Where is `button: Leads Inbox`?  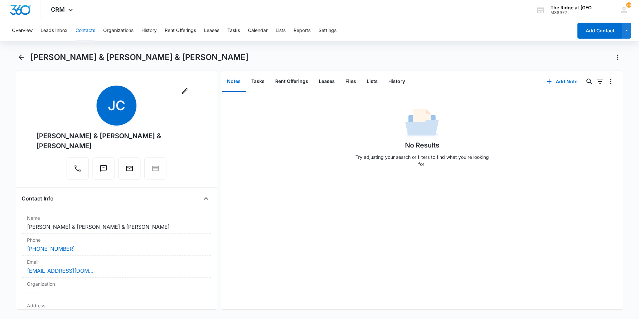
button: Leads Inbox is located at coordinates (54, 31).